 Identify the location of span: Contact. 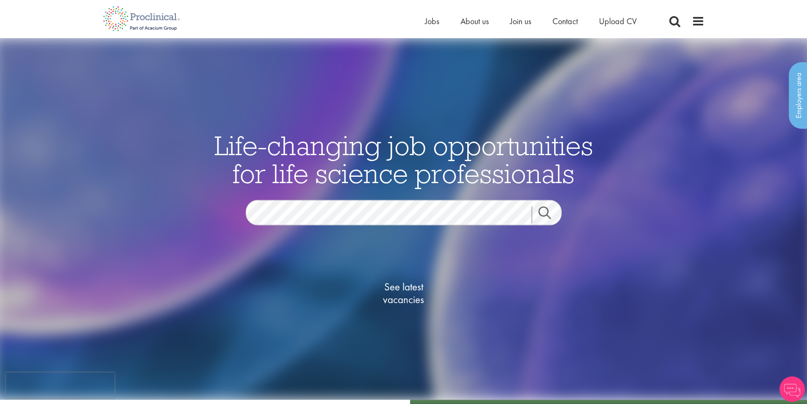
(565, 21).